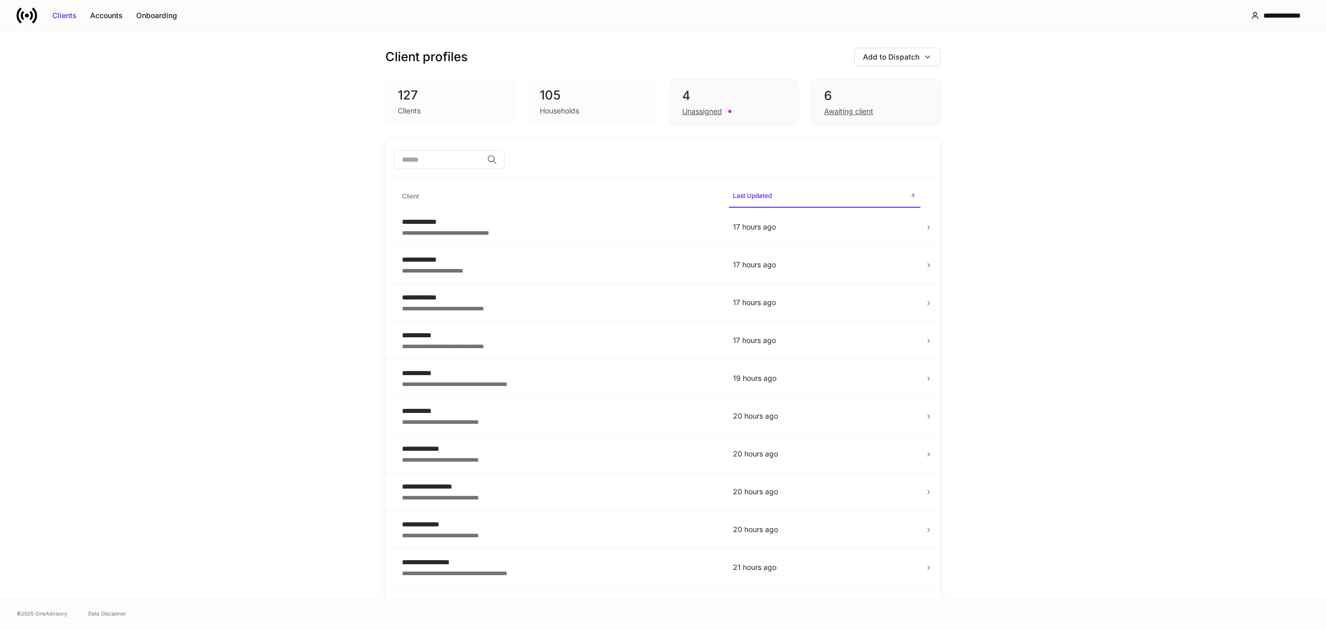 Image resolution: width=1326 pixels, height=629 pixels. Describe the element at coordinates (559, 196) in the screenshot. I see `span: Client` at that location.